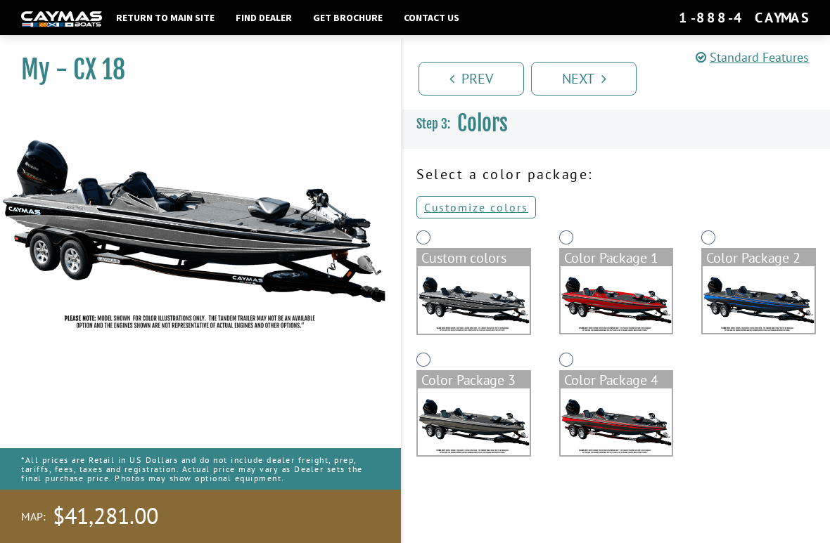  I want to click on p: *All prices are Retail in US Dollars and do not include dealer freight, prep, tariffs, fees, taxe..., so click(200, 470).